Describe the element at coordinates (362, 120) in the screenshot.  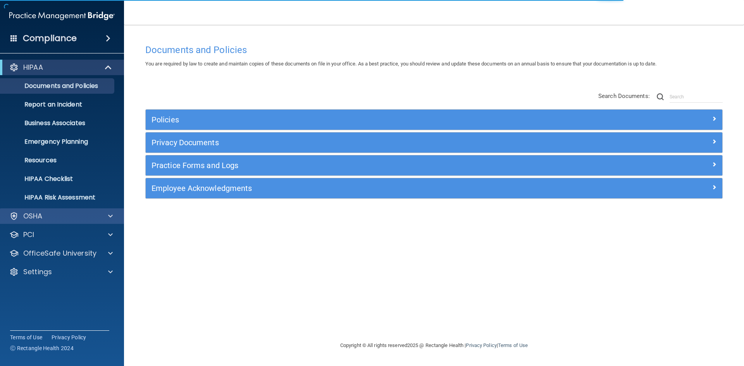
I see `h5: Policies` at that location.